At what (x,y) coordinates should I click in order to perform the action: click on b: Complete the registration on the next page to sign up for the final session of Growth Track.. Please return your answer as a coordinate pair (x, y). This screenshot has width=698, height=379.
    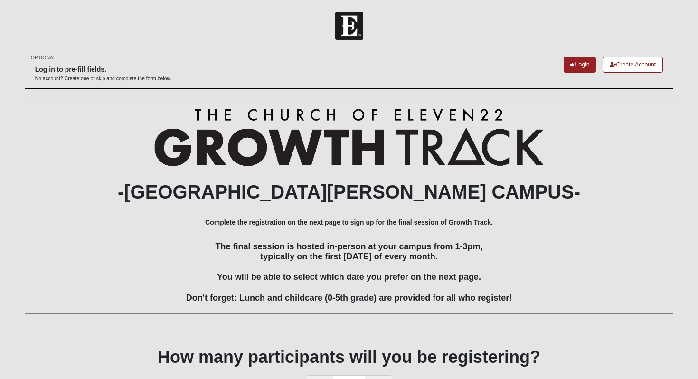
    Looking at the image, I should click on (349, 222).